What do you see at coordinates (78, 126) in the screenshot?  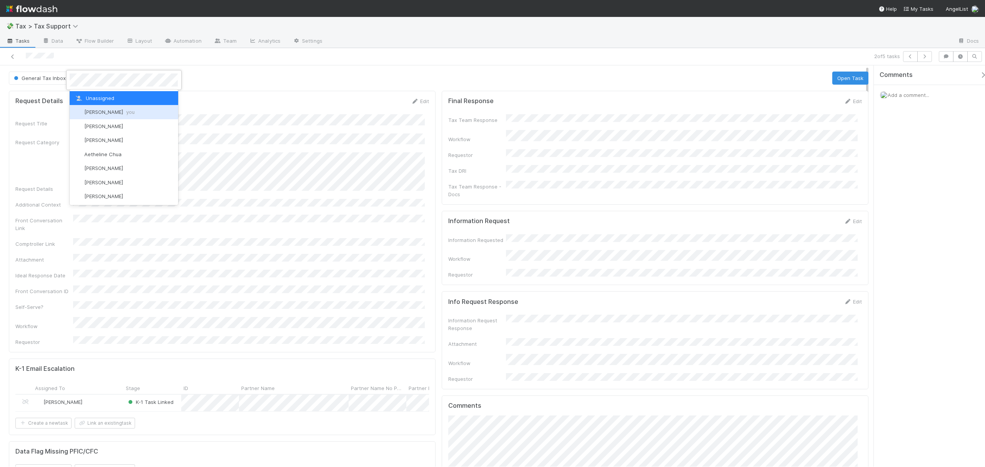 I see `img: avatar_55a2f090-1307-4765-93b4-f04da16234ba.png` at bounding box center [78, 126].